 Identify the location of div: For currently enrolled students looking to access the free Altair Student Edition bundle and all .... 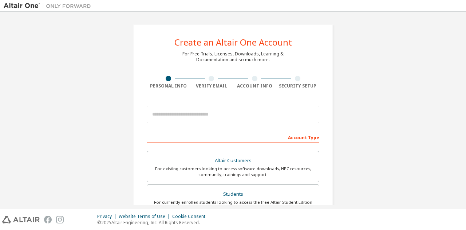
(233, 205).